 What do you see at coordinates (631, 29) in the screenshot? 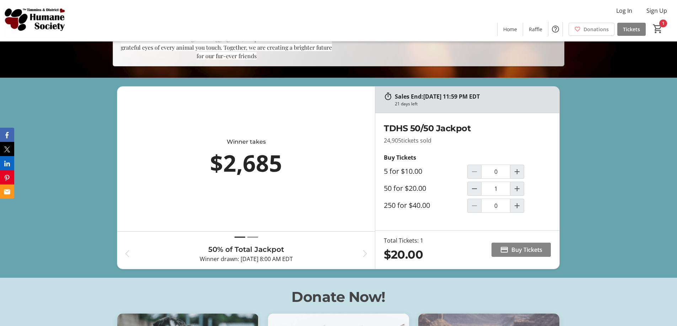
I see `span: Tickets` at bounding box center [631, 29].